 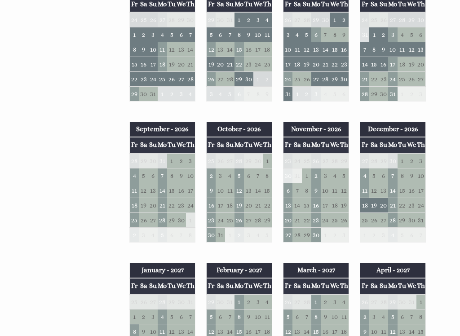 What do you see at coordinates (153, 79) in the screenshot?
I see `td: 24` at bounding box center [153, 79].